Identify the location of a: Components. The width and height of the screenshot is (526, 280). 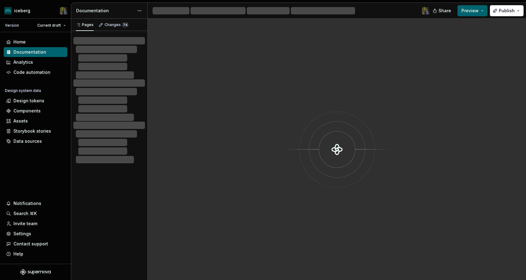
(35, 111).